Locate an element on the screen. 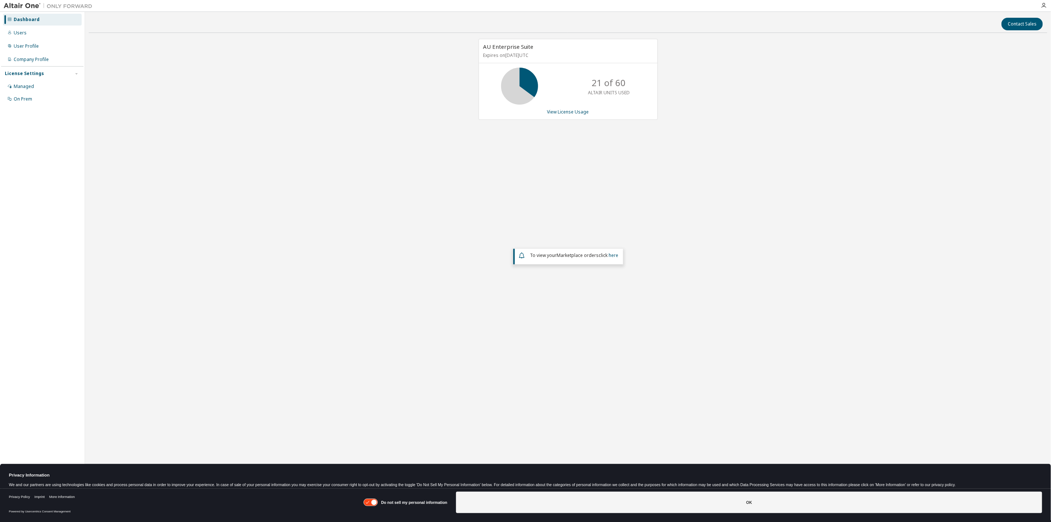 This screenshot has width=1051, height=522. a: View License Usage is located at coordinates (568, 112).